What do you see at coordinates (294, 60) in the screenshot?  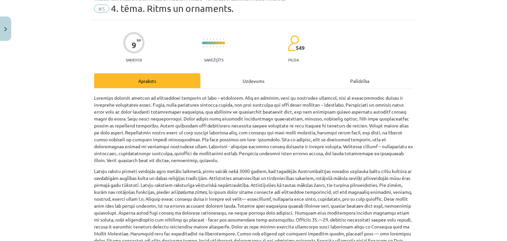 I see `p: pilda` at bounding box center [294, 60].